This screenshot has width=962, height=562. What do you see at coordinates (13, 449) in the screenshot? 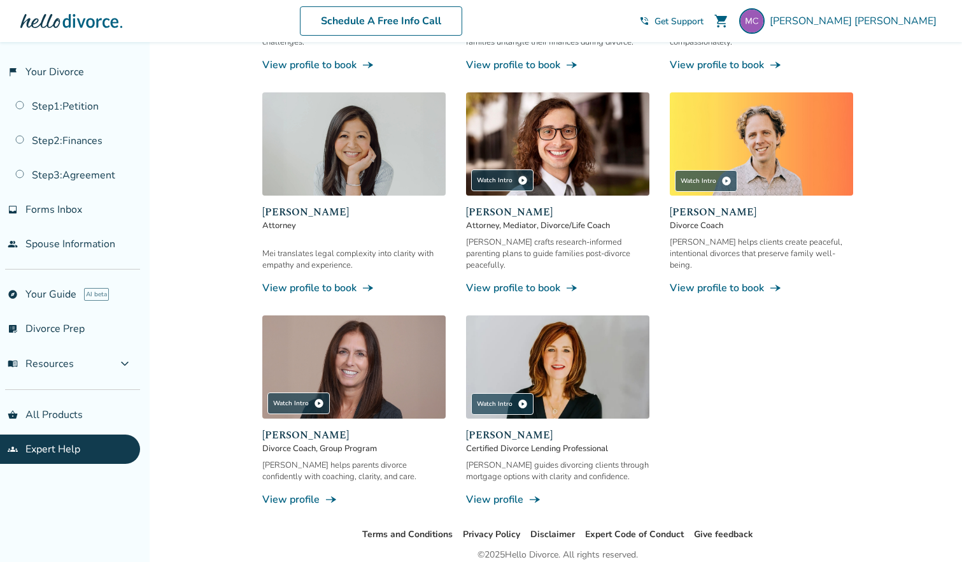
I see `span: groups` at bounding box center [13, 449].